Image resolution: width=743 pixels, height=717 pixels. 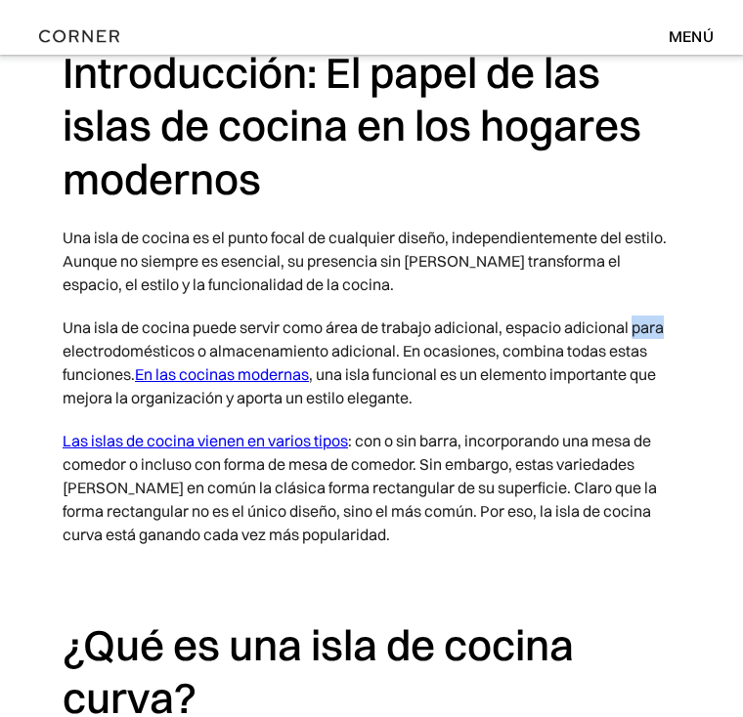 I want to click on font: , una isla funcional es un elemento importante que mejora la organización y aporta un estilo eleg..., so click(x=359, y=386).